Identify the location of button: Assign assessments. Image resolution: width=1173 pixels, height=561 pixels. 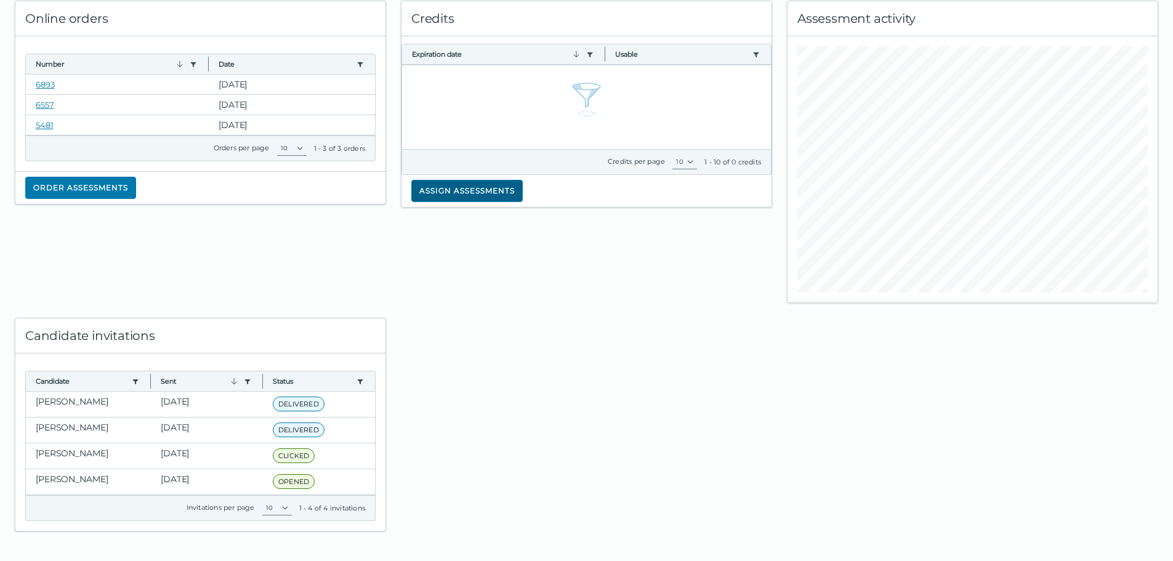
(467, 191).